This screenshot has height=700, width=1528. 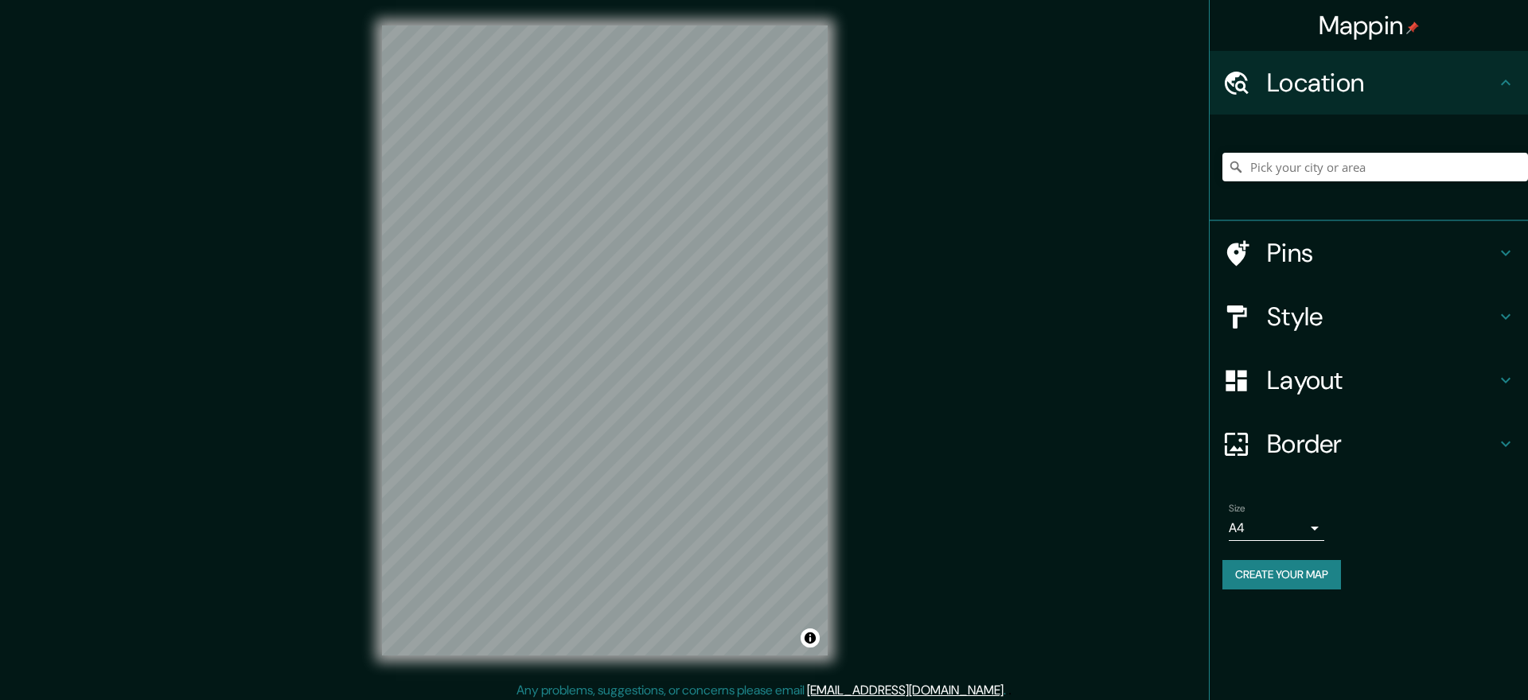 What do you see at coordinates (1368, 83) in the screenshot?
I see `div: Location` at bounding box center [1368, 83].